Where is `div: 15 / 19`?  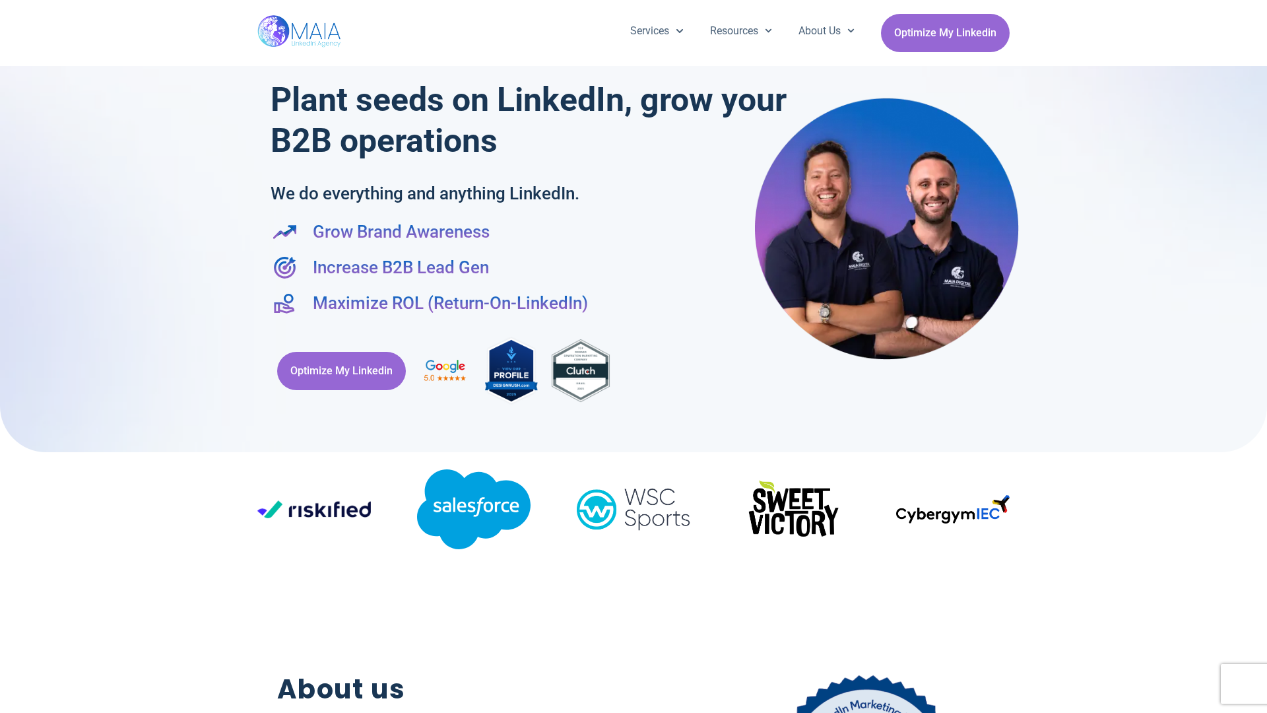
div: 15 / 19 is located at coordinates (793, 511).